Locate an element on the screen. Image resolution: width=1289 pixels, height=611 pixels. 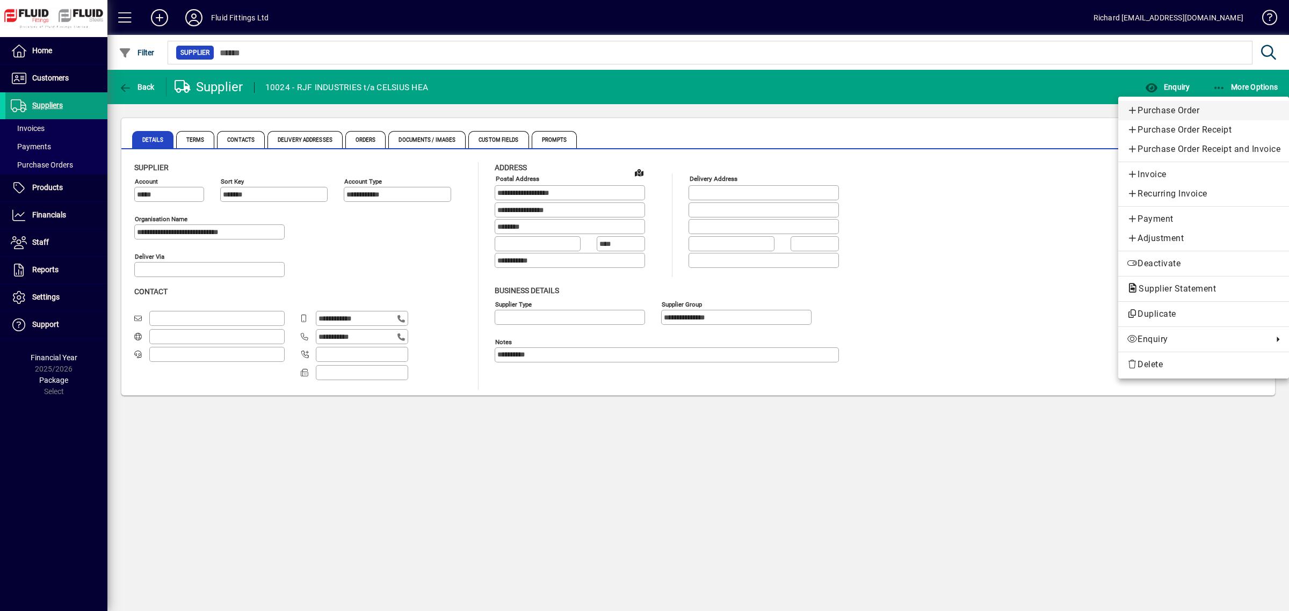
span: Supplier Statement is located at coordinates (1174, 288).